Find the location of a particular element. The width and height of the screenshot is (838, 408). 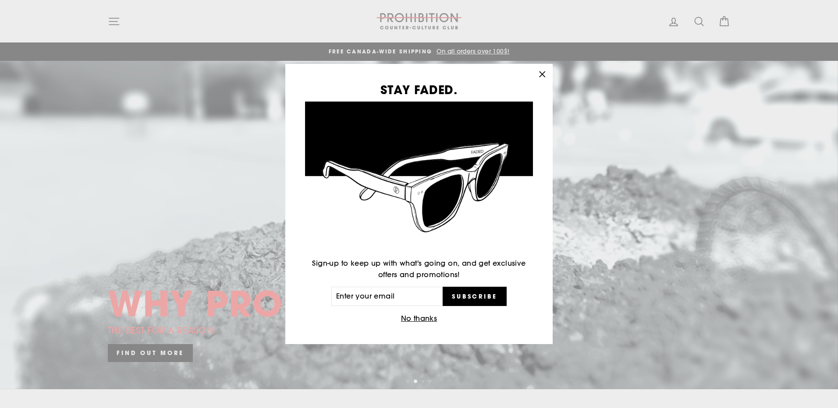

span: Subscribe is located at coordinates (475, 297).